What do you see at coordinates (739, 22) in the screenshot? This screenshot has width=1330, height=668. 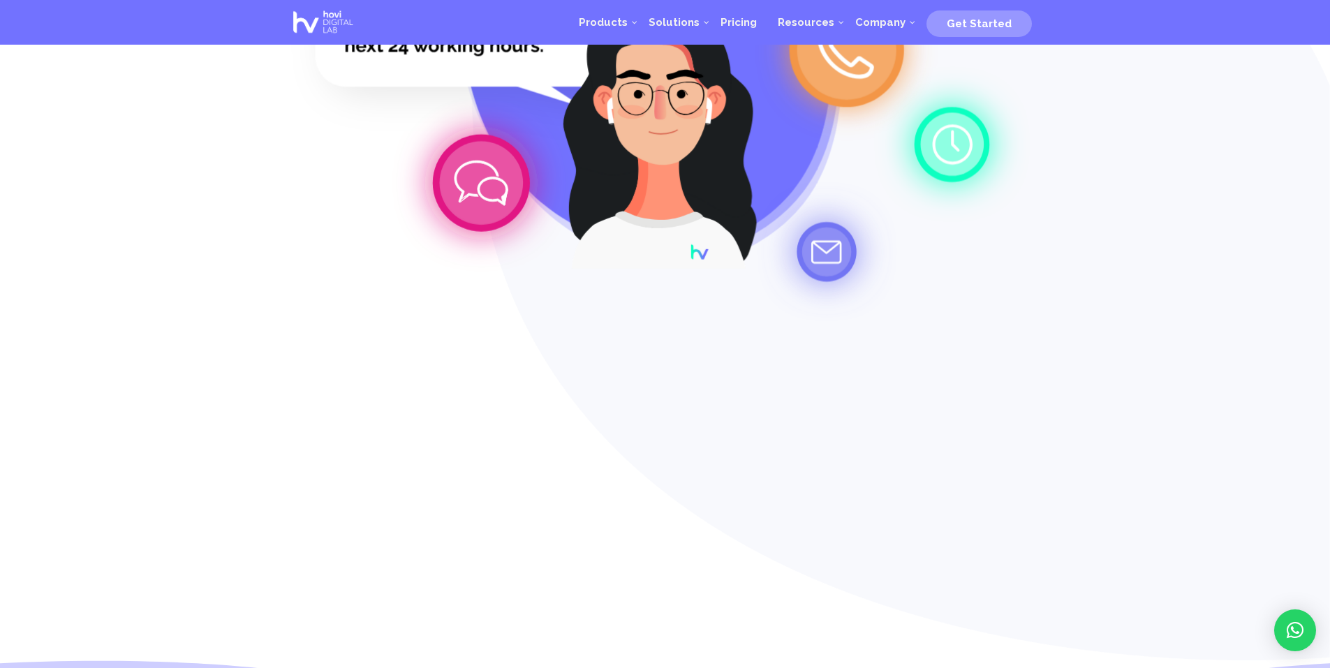 I see `span: Pricing` at bounding box center [739, 22].